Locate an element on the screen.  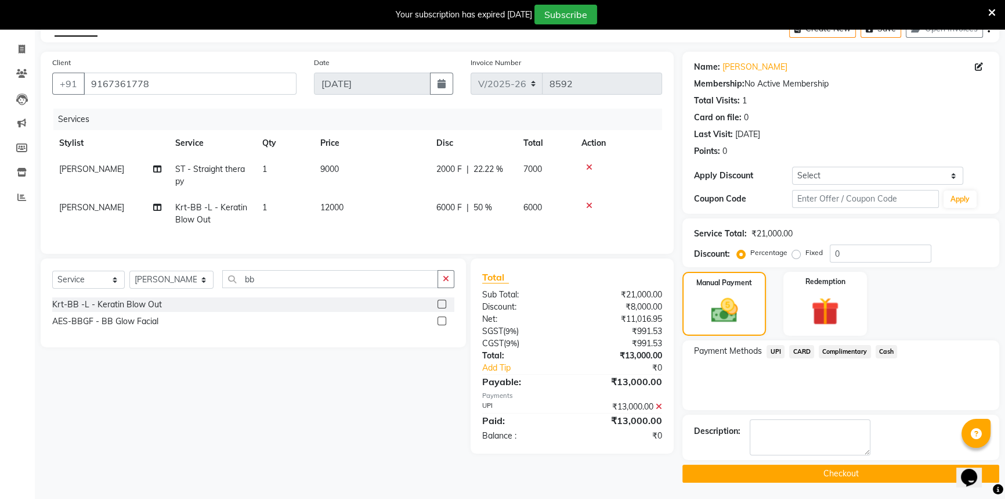
div: Krt-BB -L - Keratin Blow Out is located at coordinates (107, 304).